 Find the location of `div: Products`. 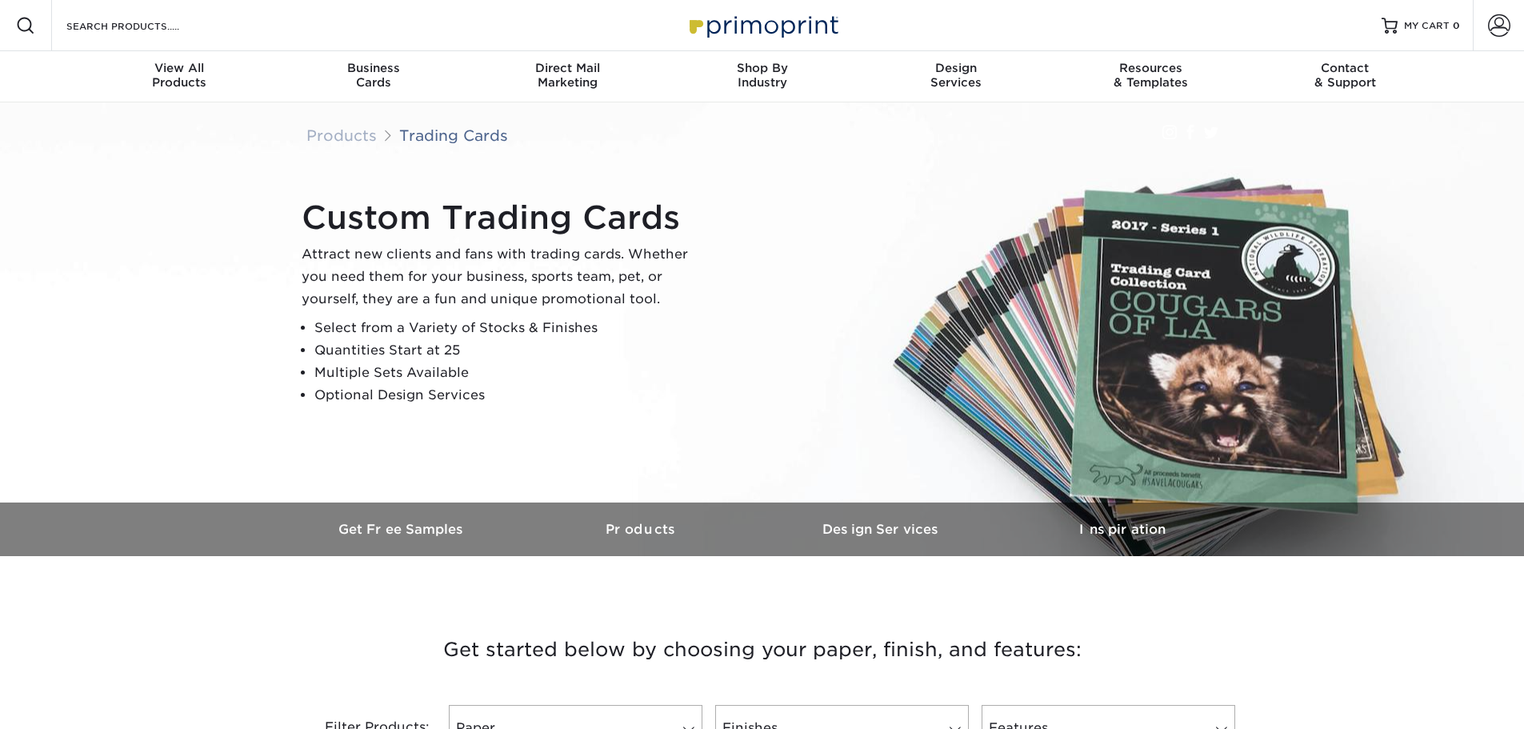

div: Products is located at coordinates (179, 75).